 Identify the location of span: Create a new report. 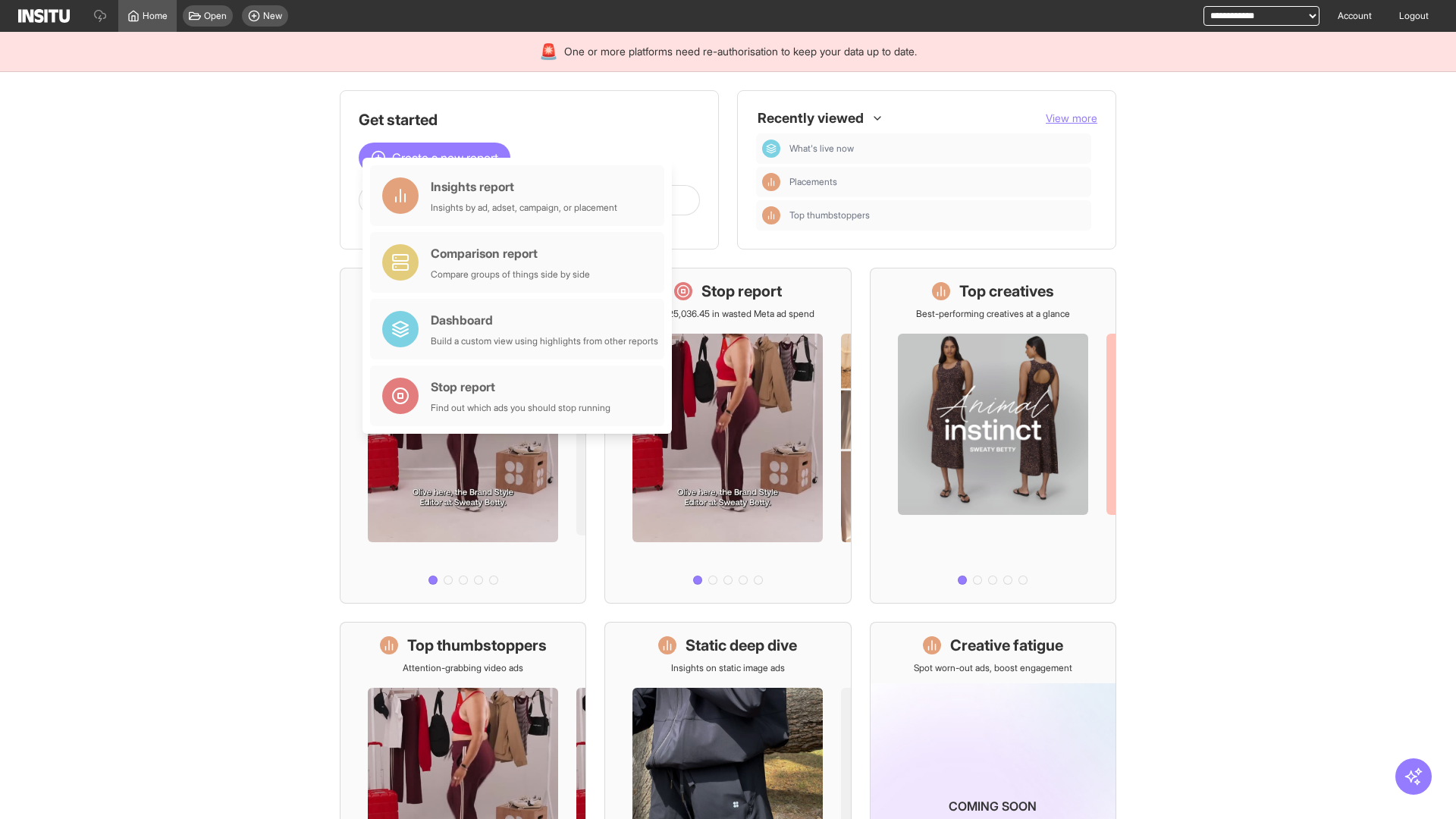
(445, 158).